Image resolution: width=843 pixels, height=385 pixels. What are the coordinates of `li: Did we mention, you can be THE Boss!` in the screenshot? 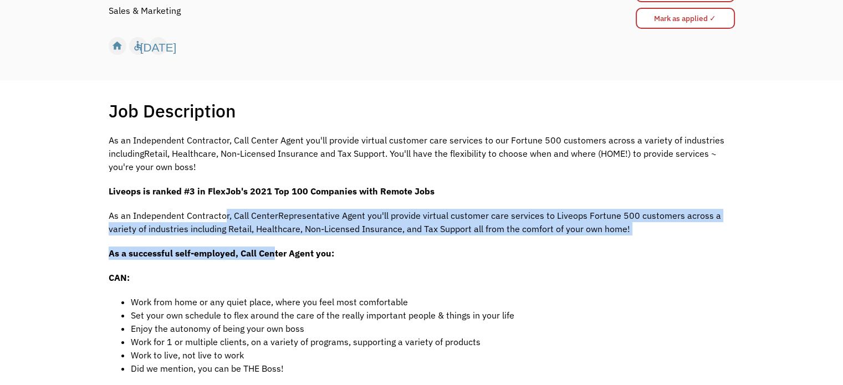 It's located at (433, 369).